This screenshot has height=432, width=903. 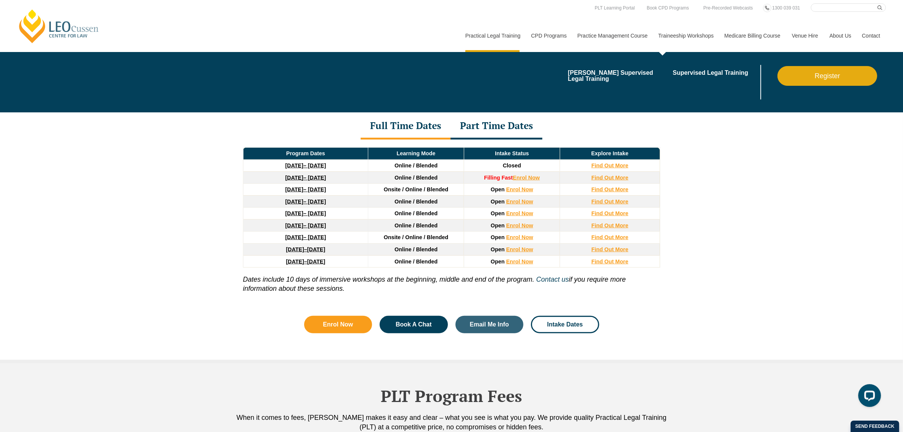 I want to click on a: PLT Learning Portal, so click(x=615, y=8).